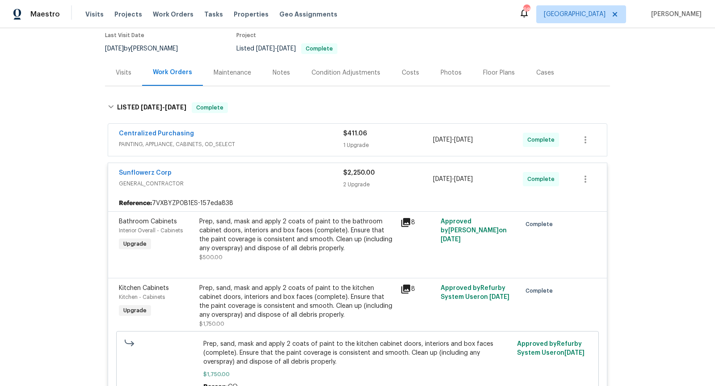  I want to click on span: Last Visit Date, so click(125, 35).